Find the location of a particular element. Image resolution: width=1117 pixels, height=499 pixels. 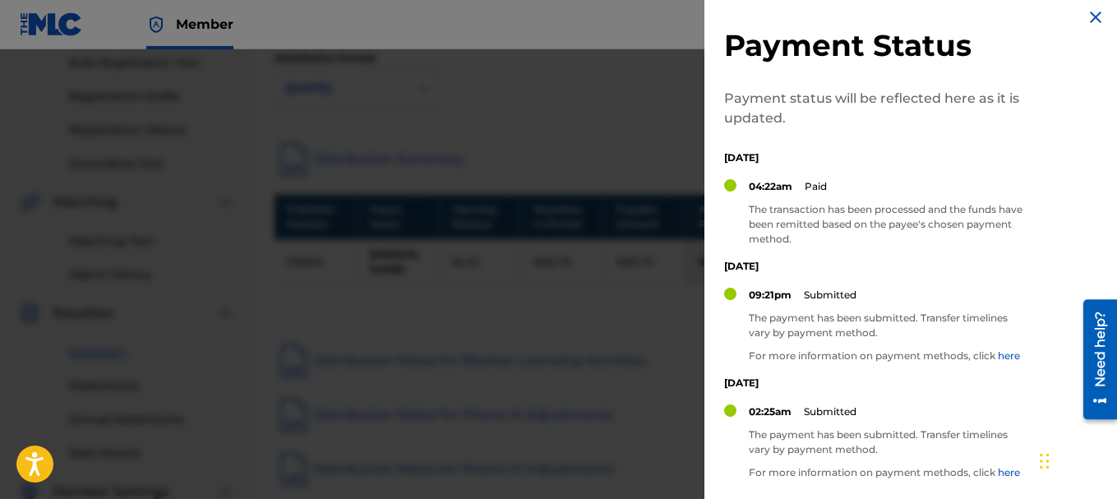

img: Top Rightsholder is located at coordinates (156, 25).